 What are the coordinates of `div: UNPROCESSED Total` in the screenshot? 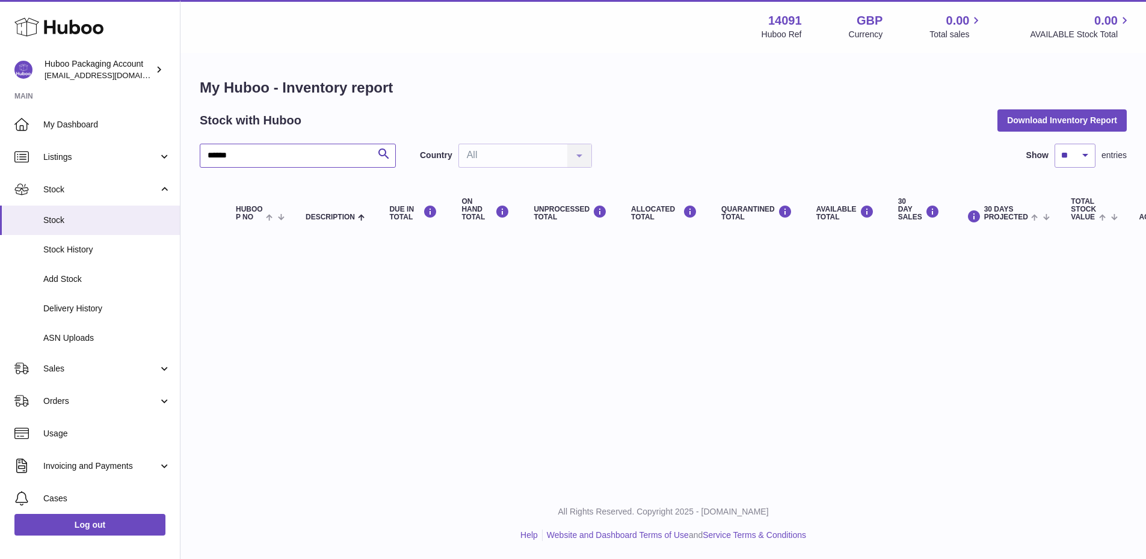 It's located at (570, 213).